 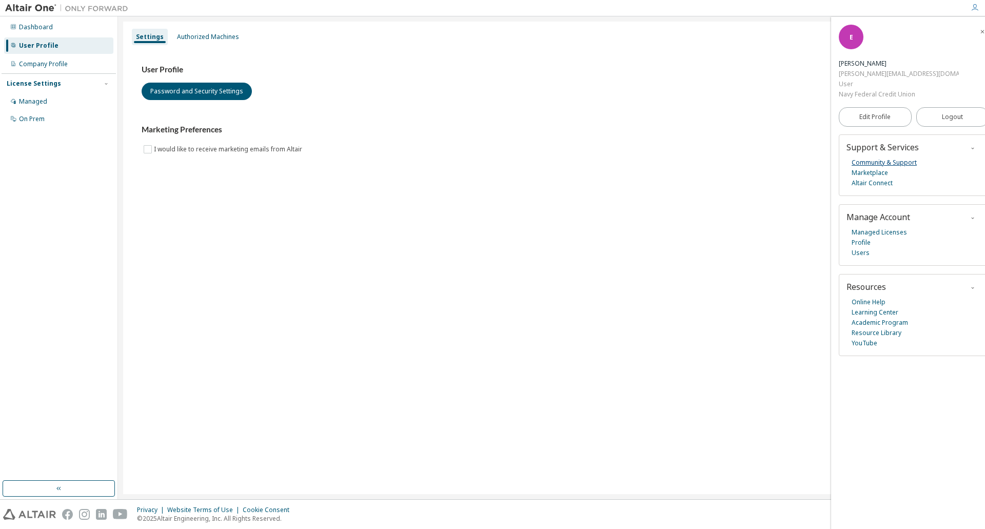 I want to click on a: Profile, so click(x=861, y=243).